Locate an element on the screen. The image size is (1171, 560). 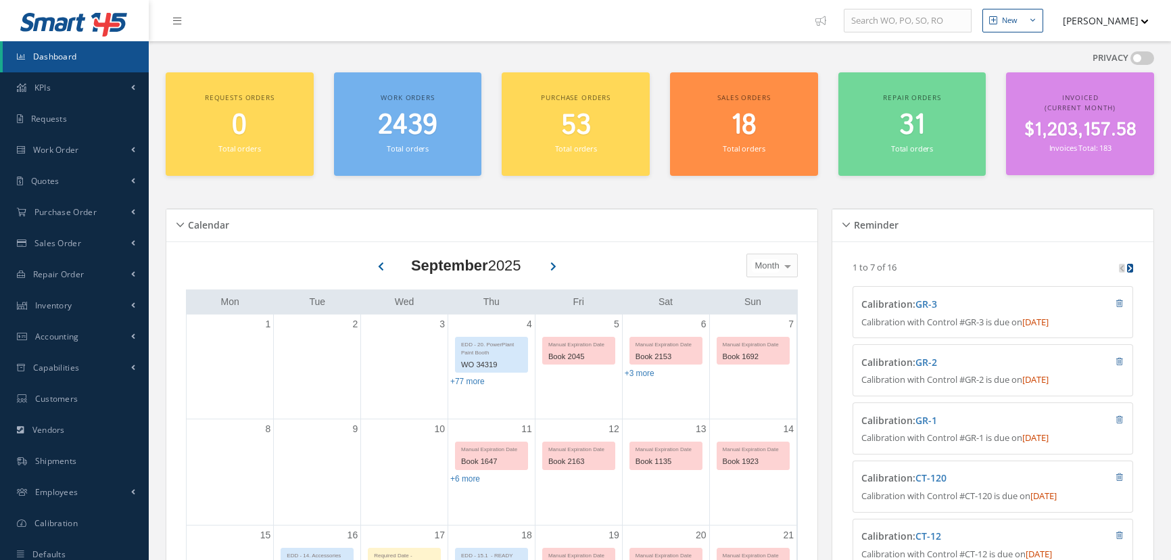
a: September 4, 2025 is located at coordinates (530, 324).